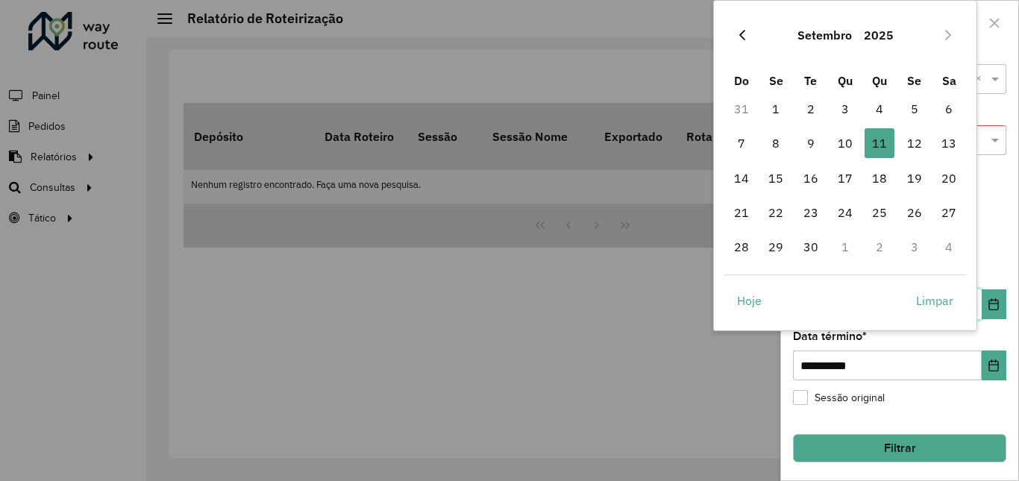 Image resolution: width=1019 pixels, height=481 pixels. Describe the element at coordinates (845, 178) in the screenshot. I see `span: 17` at that location.